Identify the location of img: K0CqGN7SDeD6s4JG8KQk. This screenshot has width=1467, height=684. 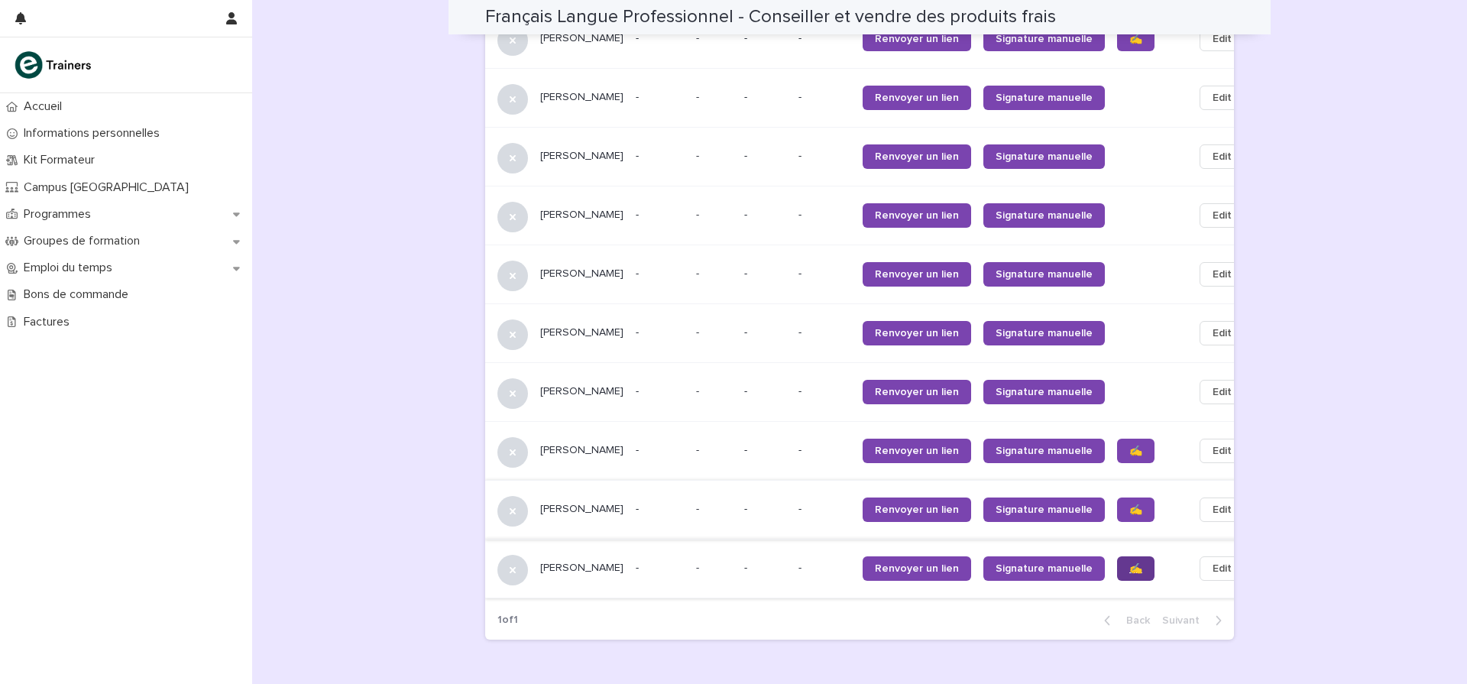
(54, 65).